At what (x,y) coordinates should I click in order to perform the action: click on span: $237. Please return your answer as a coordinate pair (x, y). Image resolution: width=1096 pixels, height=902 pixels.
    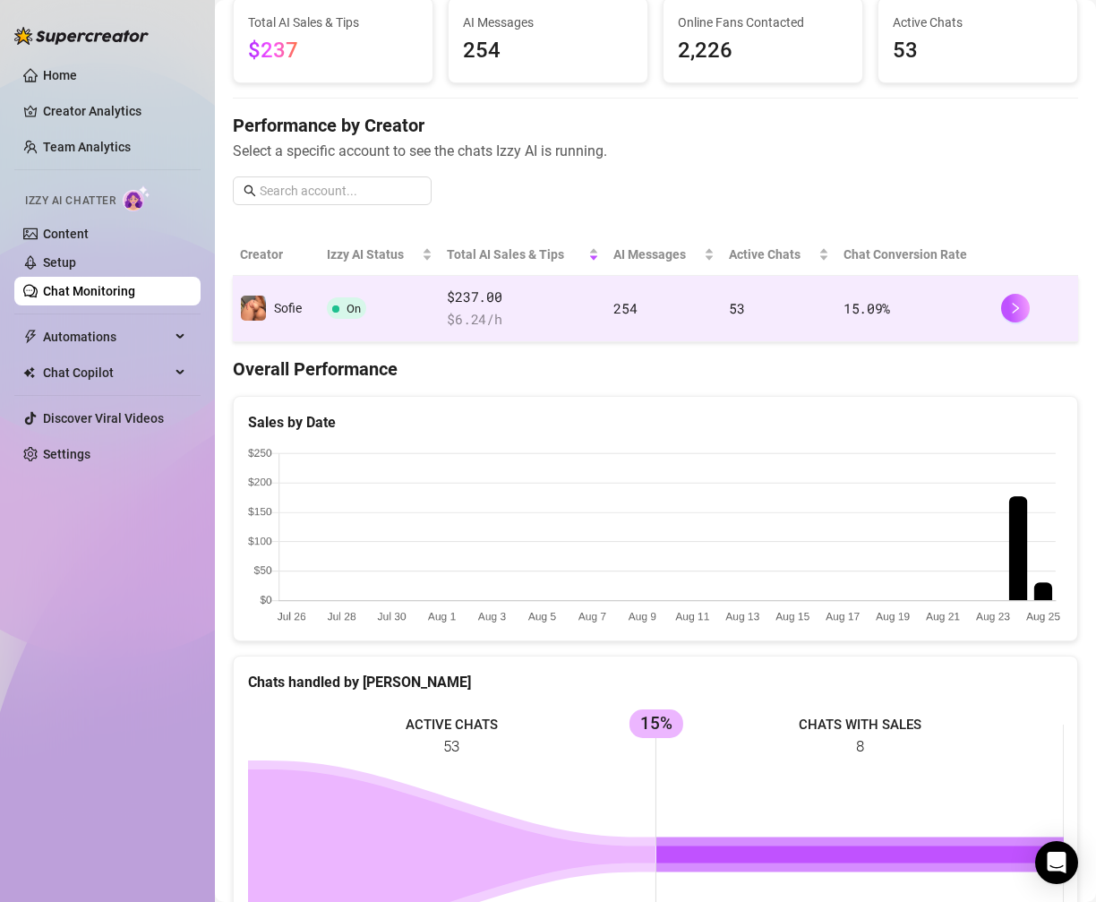
    Looking at the image, I should click on (273, 50).